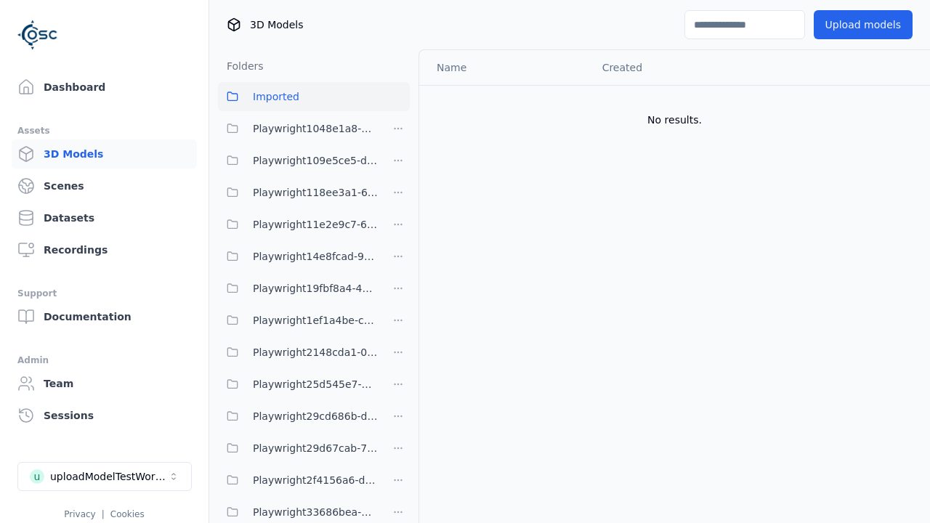 This screenshot has width=930, height=523. What do you see at coordinates (104, 154) in the screenshot?
I see `a: 3D Models` at bounding box center [104, 154].